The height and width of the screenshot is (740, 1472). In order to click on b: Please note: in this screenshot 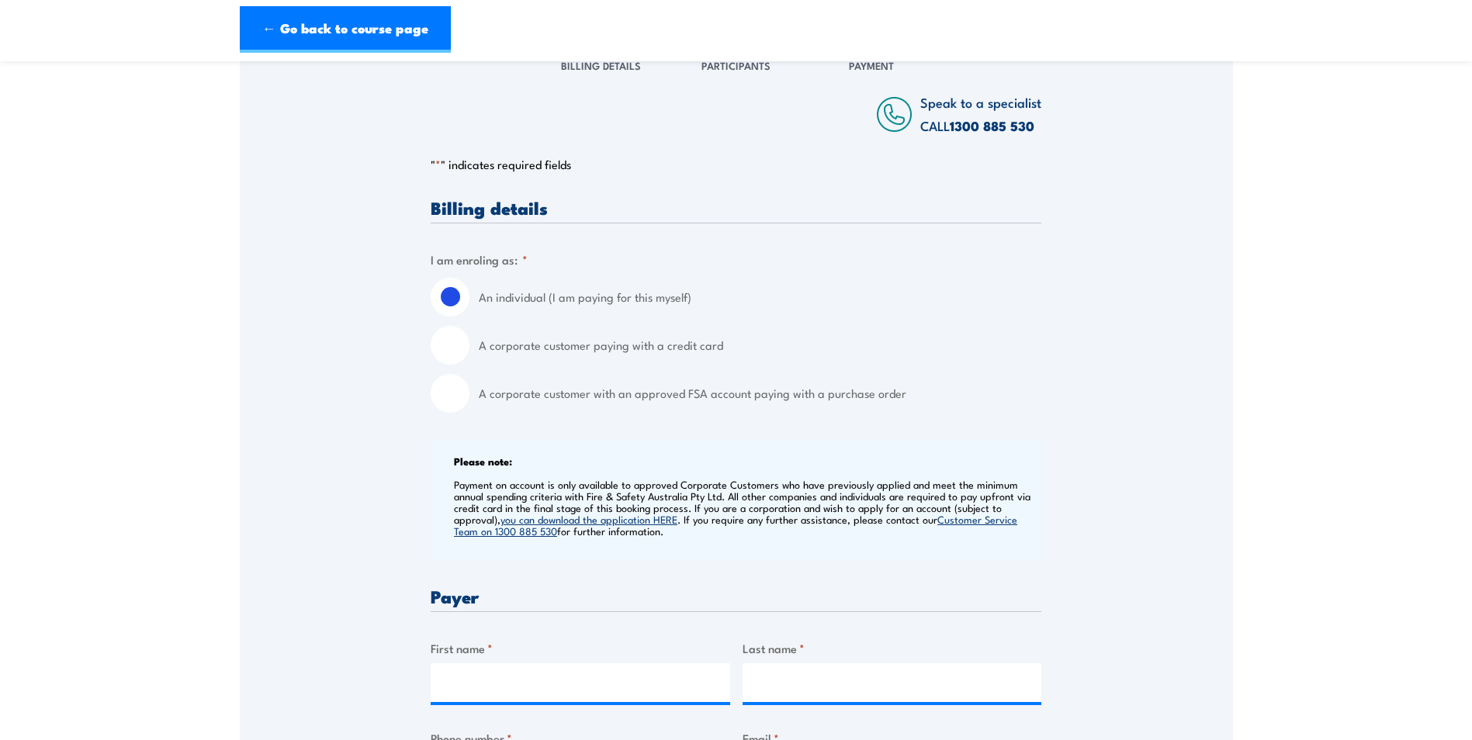, I will do `click(483, 461)`.